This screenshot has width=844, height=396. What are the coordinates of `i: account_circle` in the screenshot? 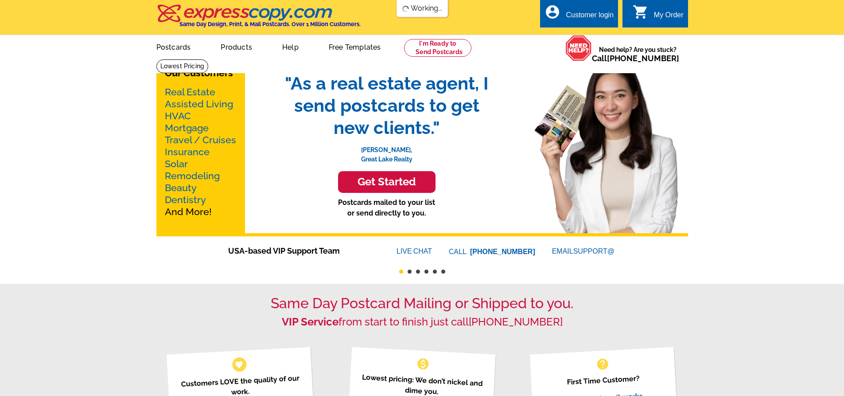 It's located at (552, 12).